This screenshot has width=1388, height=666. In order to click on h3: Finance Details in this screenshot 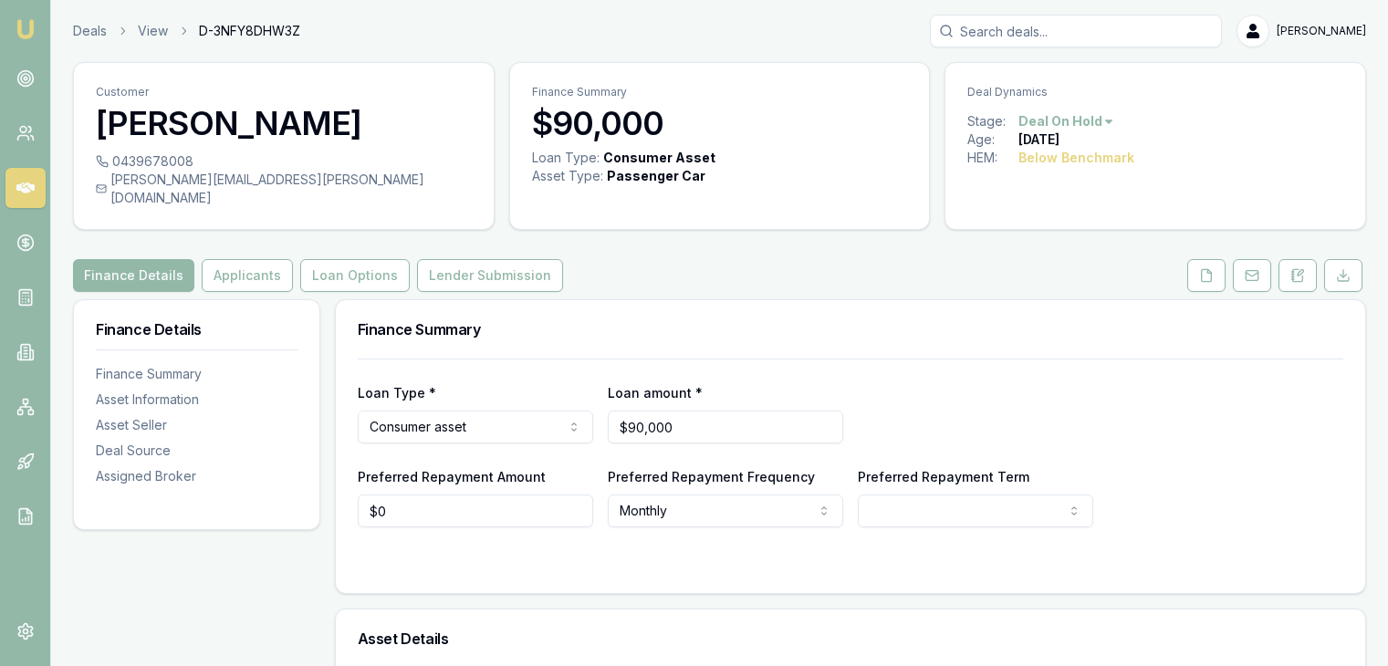, I will do `click(196, 329)`.